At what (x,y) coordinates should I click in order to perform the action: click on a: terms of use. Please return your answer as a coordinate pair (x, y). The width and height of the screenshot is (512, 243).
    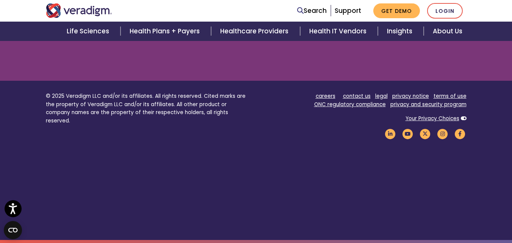
    Looking at the image, I should click on (450, 96).